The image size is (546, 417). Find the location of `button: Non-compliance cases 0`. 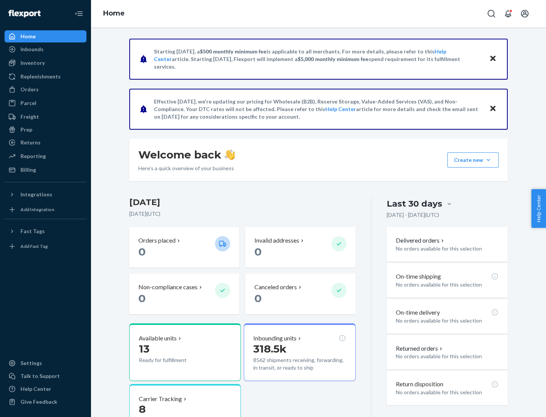

button: Non-compliance cases 0 is located at coordinates (184, 294).